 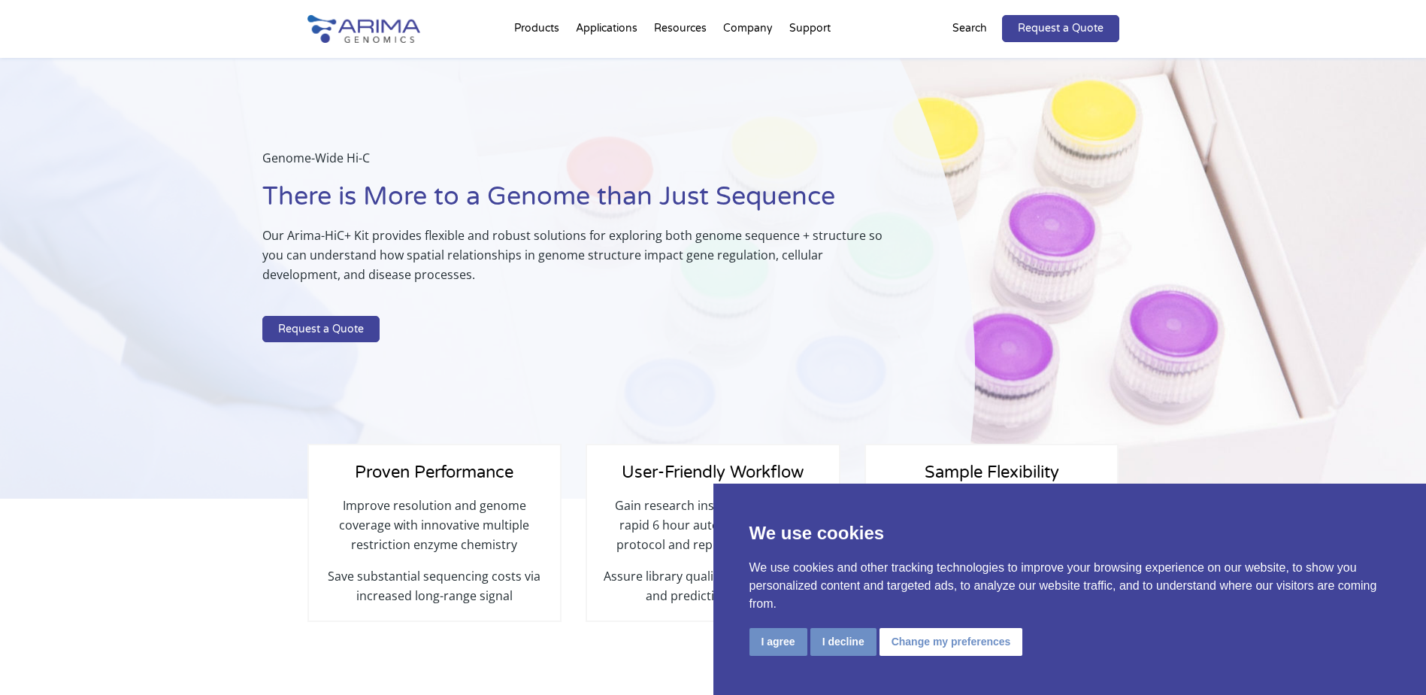 I want to click on p: Improve resolution and genome coverage with innovative multiple restriction enzyme chemistry, so click(x=435, y=531).